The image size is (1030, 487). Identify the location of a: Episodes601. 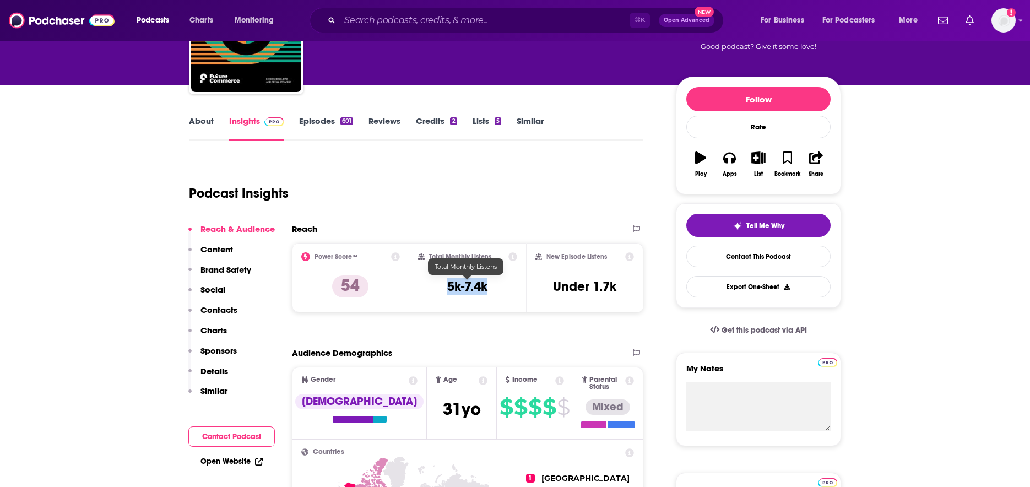
(326, 128).